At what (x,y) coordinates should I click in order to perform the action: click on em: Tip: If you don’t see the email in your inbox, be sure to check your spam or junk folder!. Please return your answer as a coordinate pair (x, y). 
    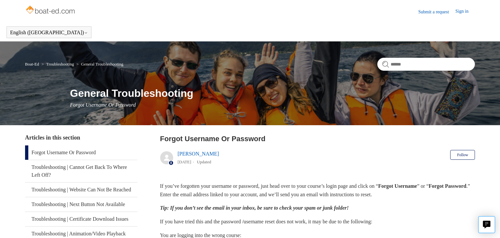
    Looking at the image, I should click on (255, 208).